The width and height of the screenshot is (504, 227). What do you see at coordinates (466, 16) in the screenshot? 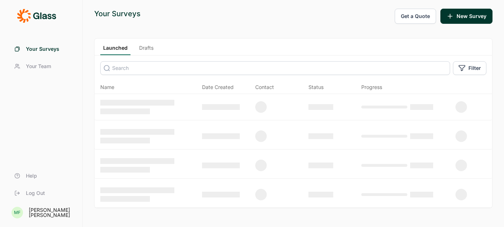
I see `button: New Survey` at bounding box center [466, 16].